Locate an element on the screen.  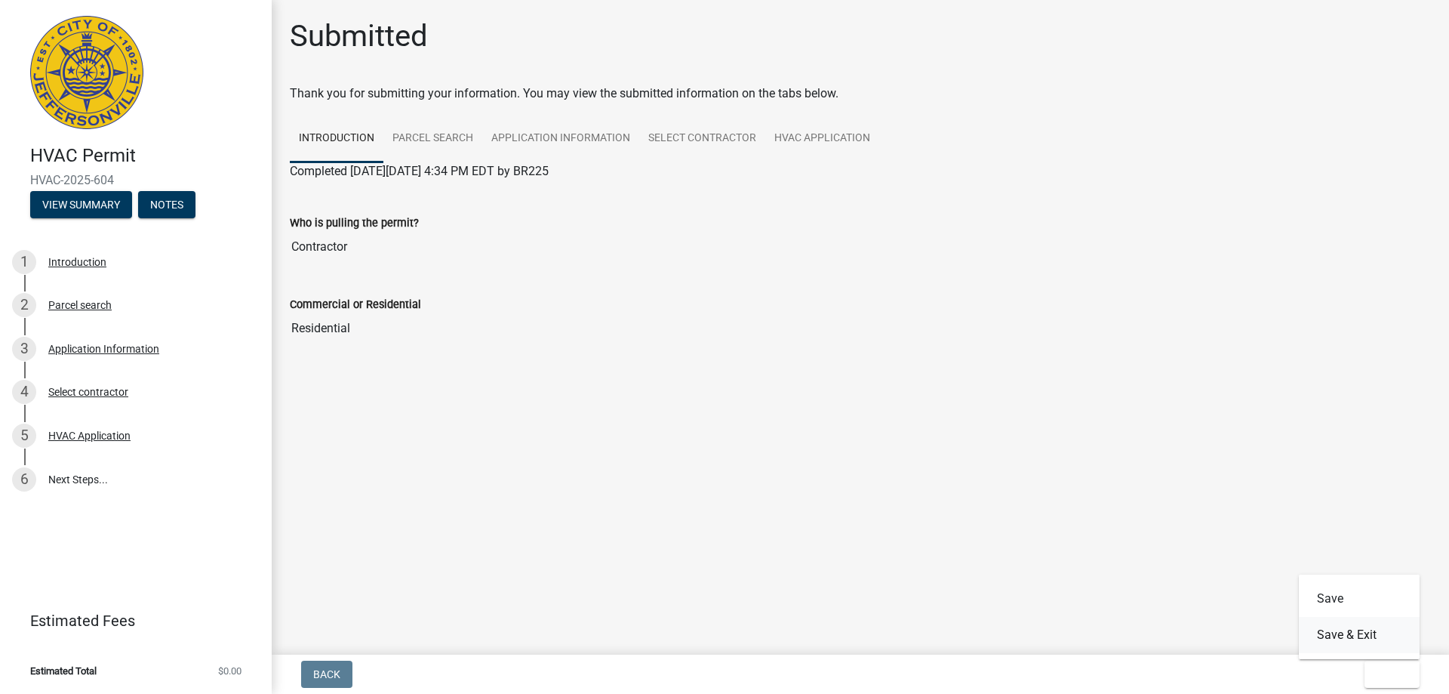
div: Parcel search is located at coordinates (80, 305).